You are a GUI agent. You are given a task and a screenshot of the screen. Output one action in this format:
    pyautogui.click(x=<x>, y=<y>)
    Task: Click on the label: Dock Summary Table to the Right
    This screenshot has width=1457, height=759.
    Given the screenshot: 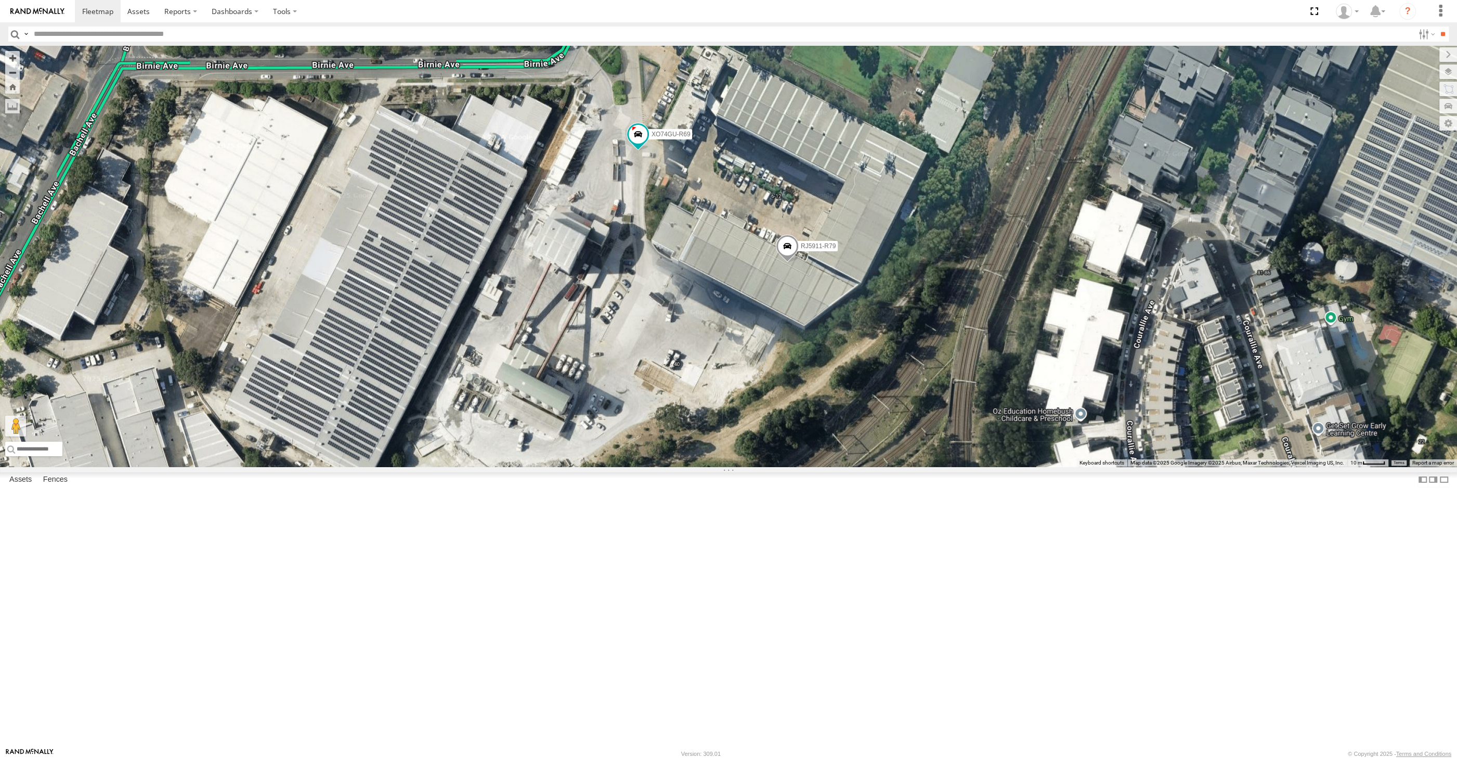 What is the action you would take?
    pyautogui.click(x=1433, y=480)
    